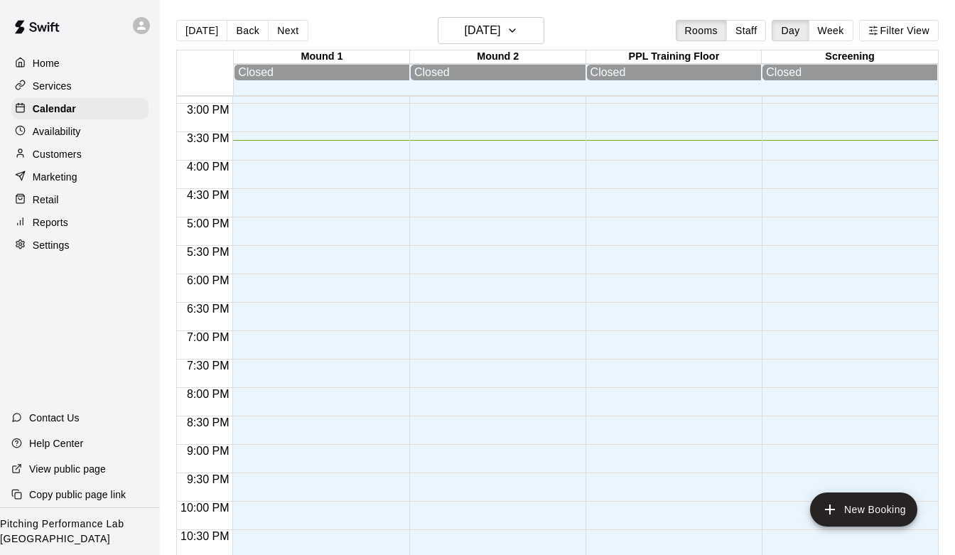  I want to click on button: Rooms, so click(701, 31).